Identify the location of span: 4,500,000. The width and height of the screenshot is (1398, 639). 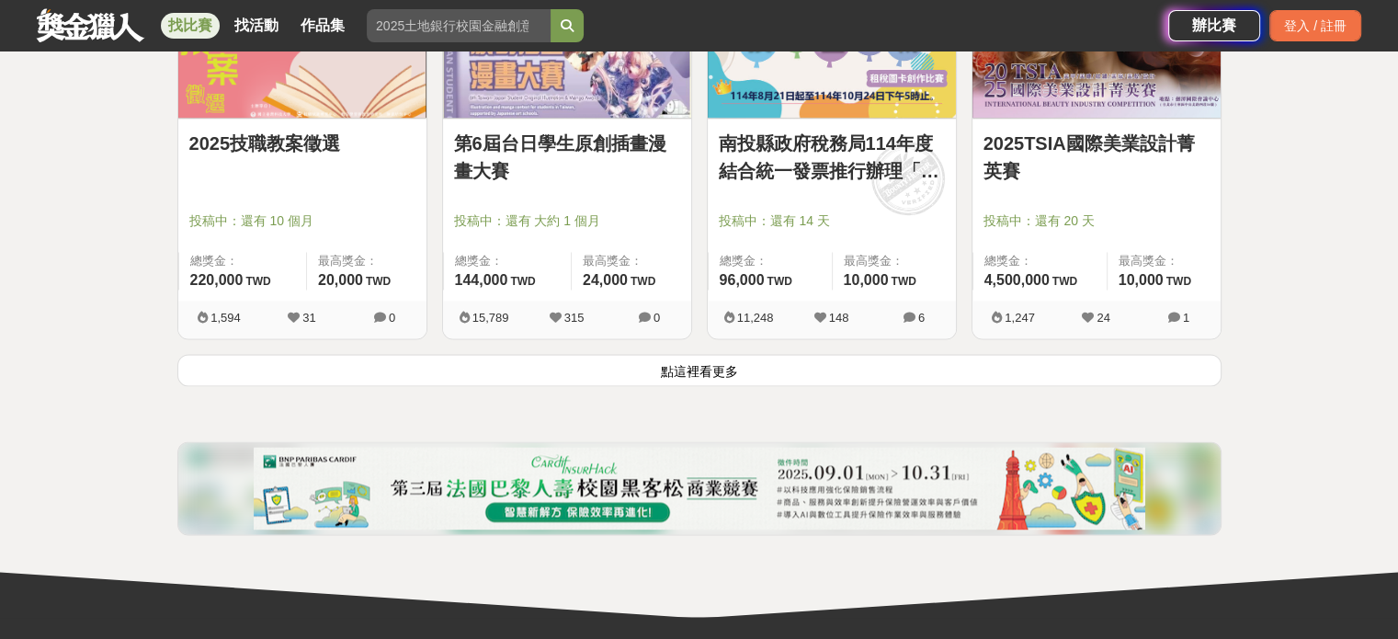
(1017, 279).